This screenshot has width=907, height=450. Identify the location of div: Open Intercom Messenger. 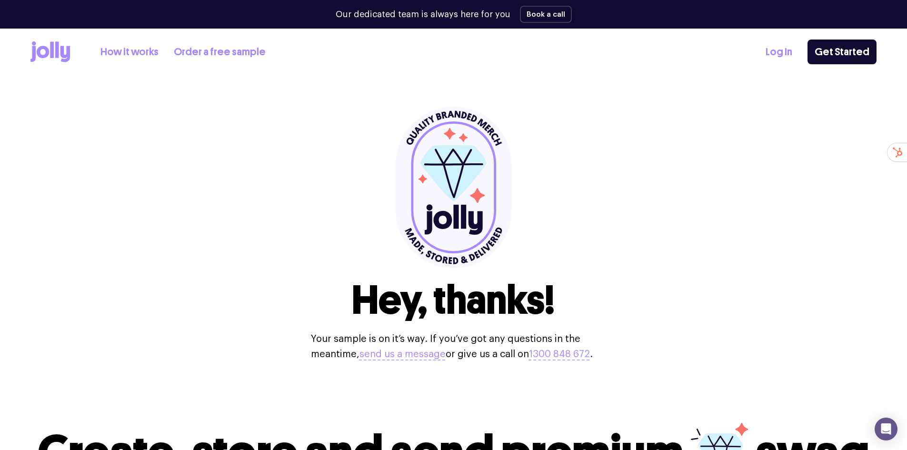
(886, 429).